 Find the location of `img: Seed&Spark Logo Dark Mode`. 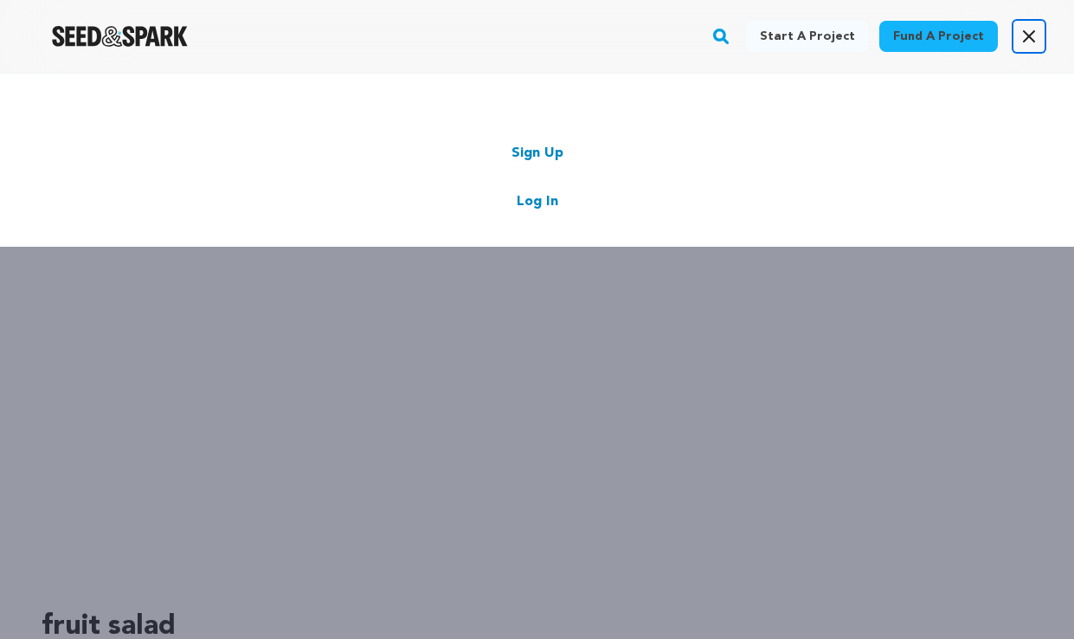

img: Seed&Spark Logo Dark Mode is located at coordinates (119, 36).